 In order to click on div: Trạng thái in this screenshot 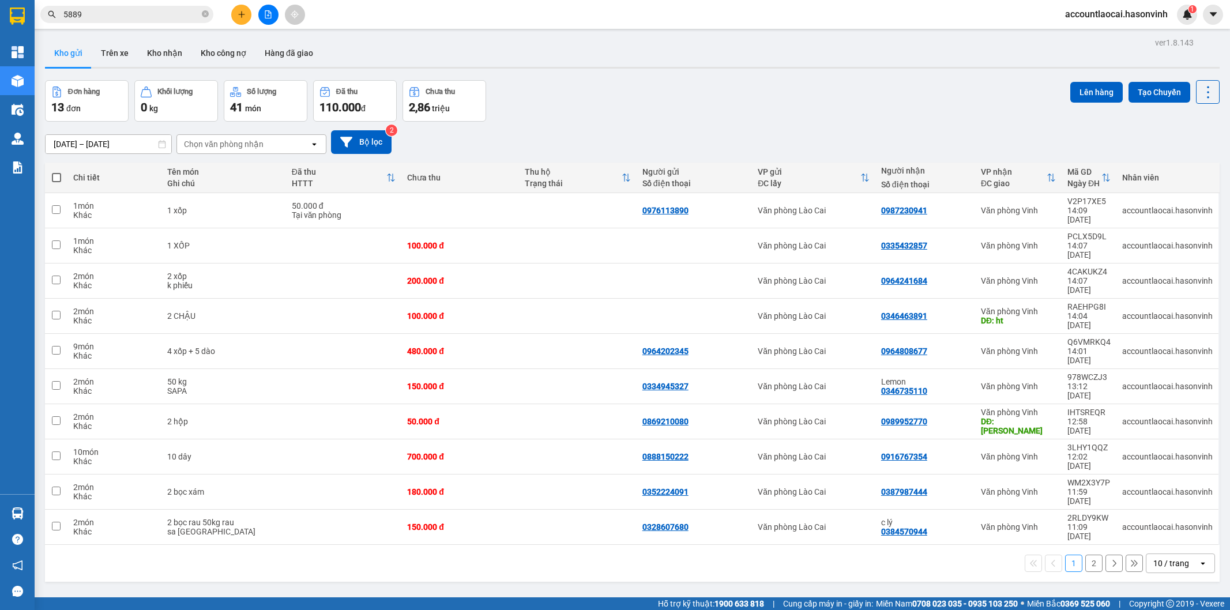, I will do `click(573, 183)`.